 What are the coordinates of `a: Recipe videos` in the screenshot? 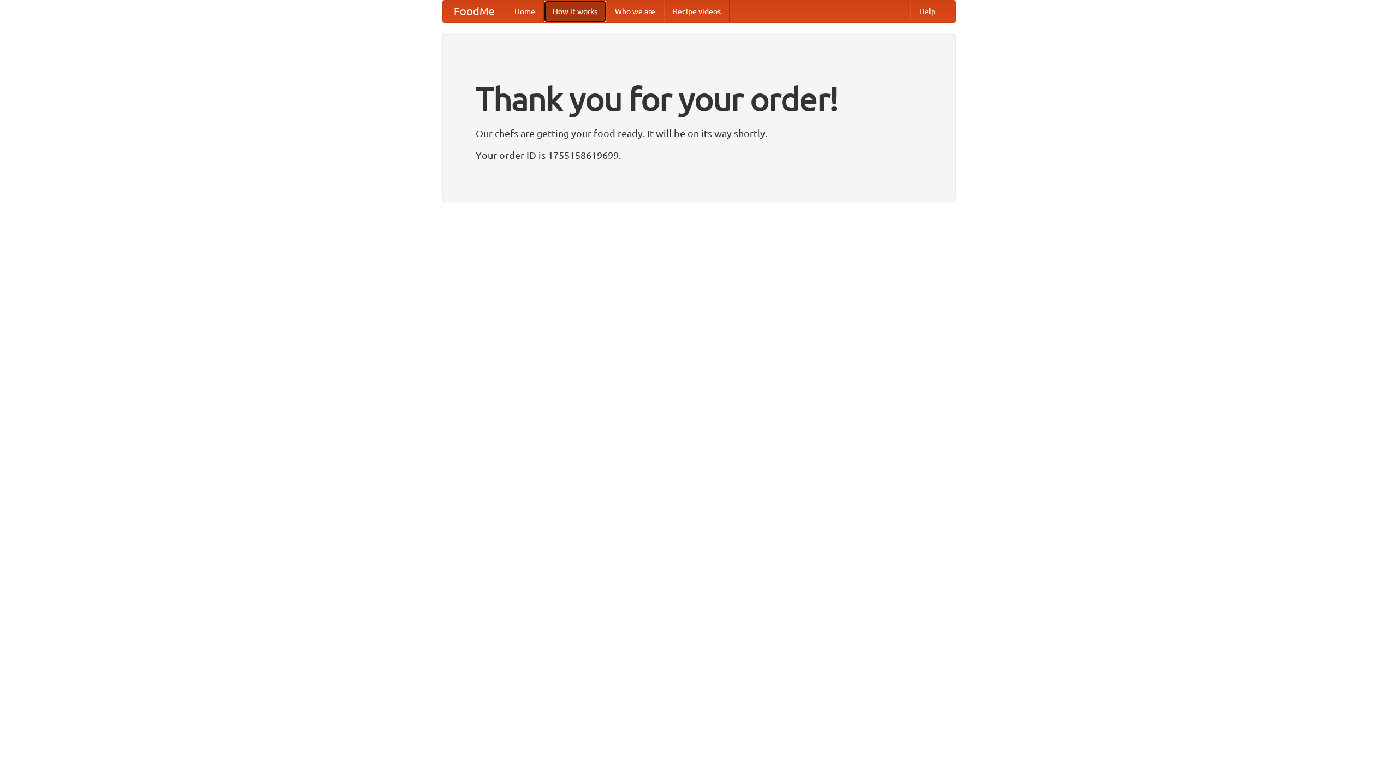 It's located at (697, 11).